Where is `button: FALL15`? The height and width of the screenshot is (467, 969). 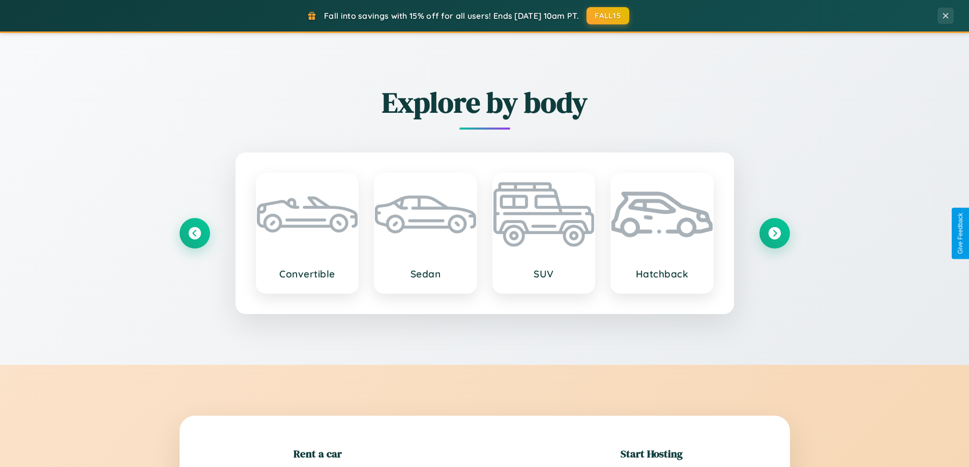
button: FALL15 is located at coordinates (608, 16).